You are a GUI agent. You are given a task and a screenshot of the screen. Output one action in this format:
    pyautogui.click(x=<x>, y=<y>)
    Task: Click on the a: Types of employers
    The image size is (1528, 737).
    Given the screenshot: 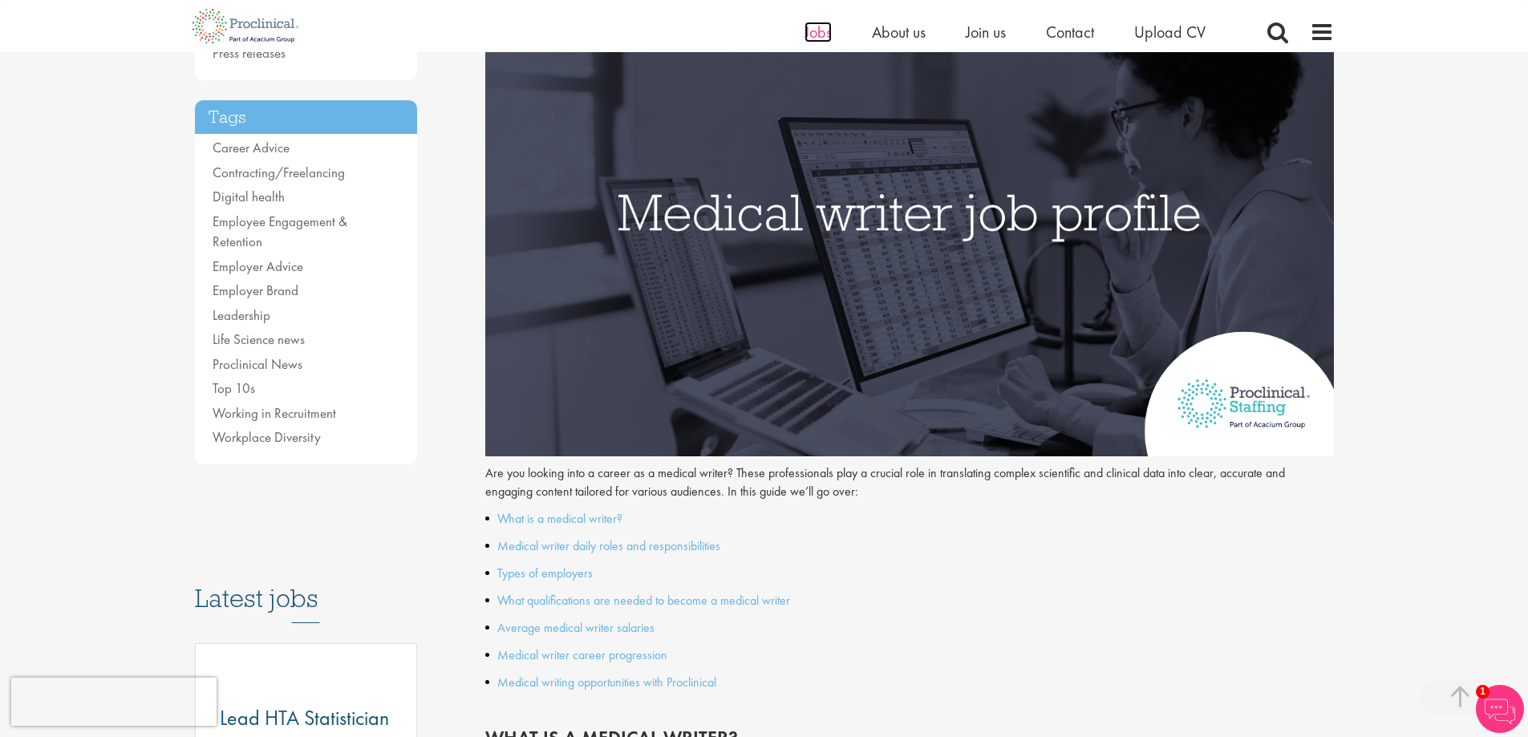 What is the action you would take?
    pyautogui.click(x=545, y=573)
    